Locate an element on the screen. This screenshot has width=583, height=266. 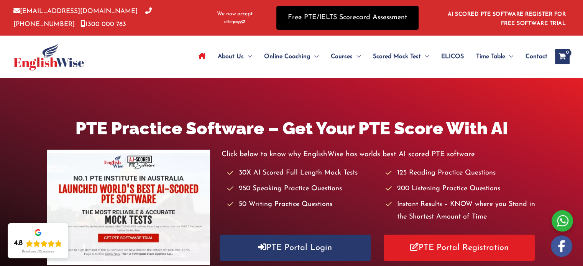
p: Click below to know why EnglishWise has worlds best AI scored PTE software is located at coordinates (379, 154).